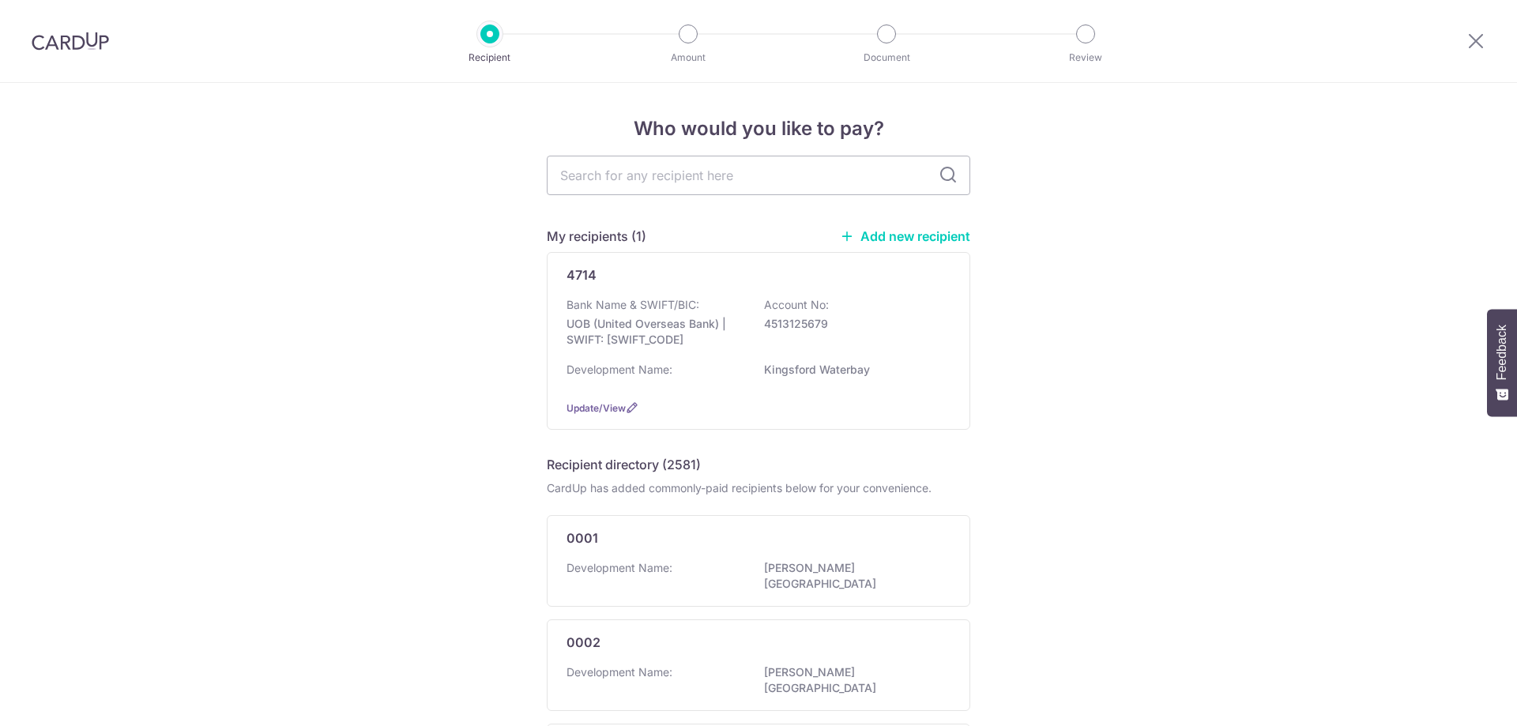  I want to click on span: Update/View, so click(596, 408).